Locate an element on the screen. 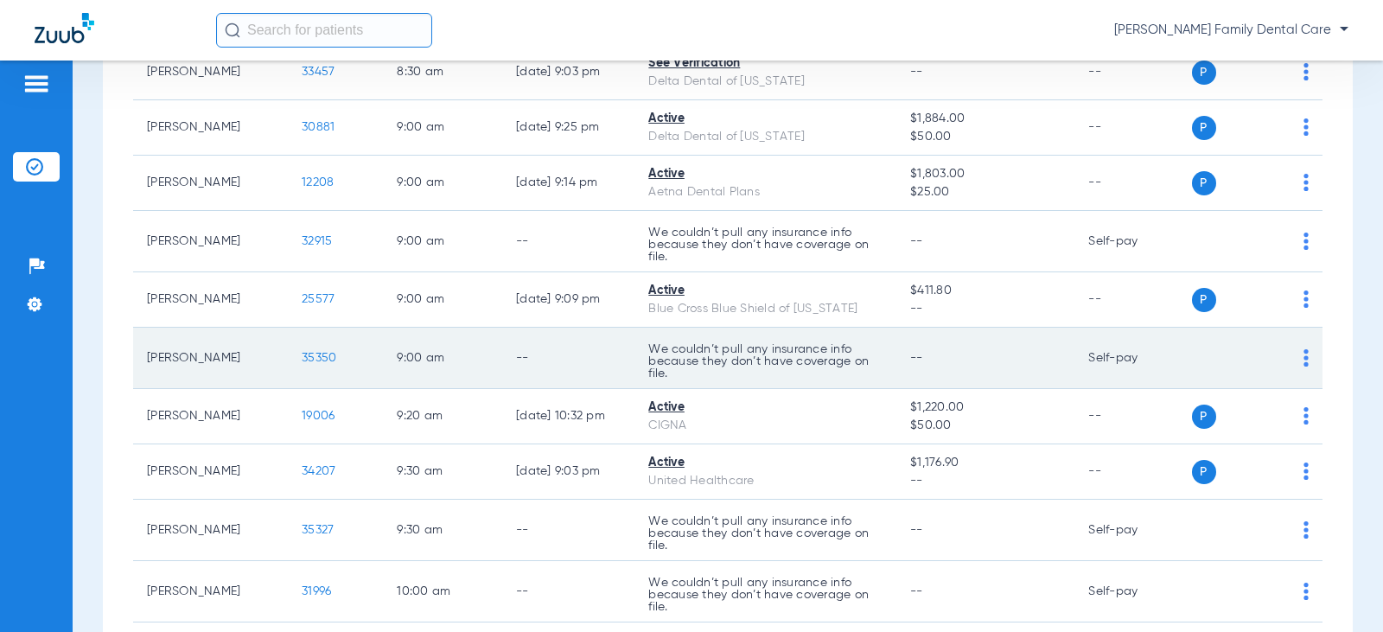 The image size is (1383, 632). td: 10:00 AM is located at coordinates (443, 591).